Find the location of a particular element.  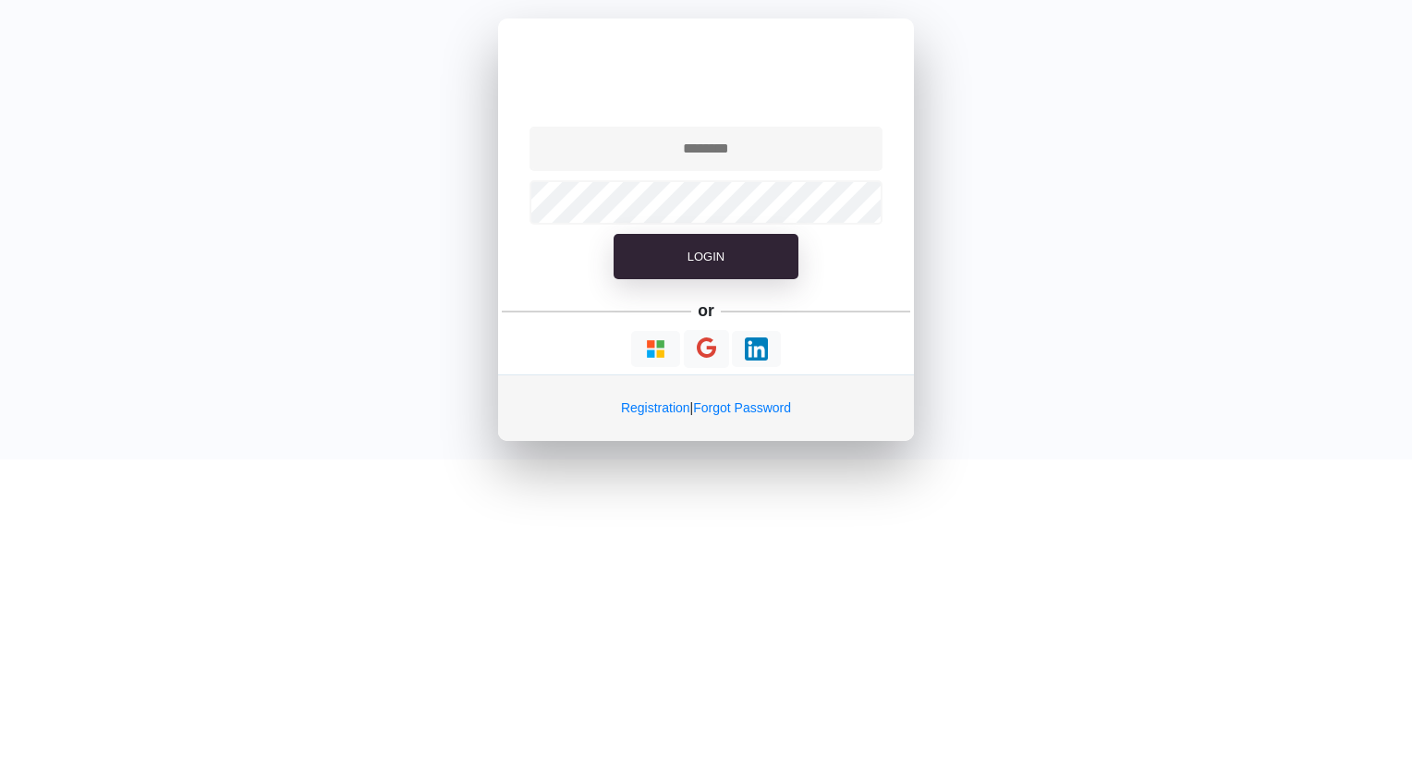

a: Forgot Password is located at coordinates (742, 408).